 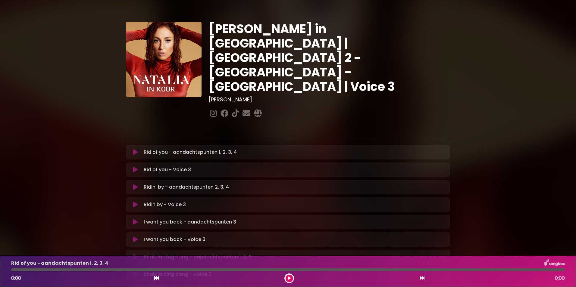 I want to click on img: YTVS25JmS9CLUqXqkEhs, so click(x=164, y=59).